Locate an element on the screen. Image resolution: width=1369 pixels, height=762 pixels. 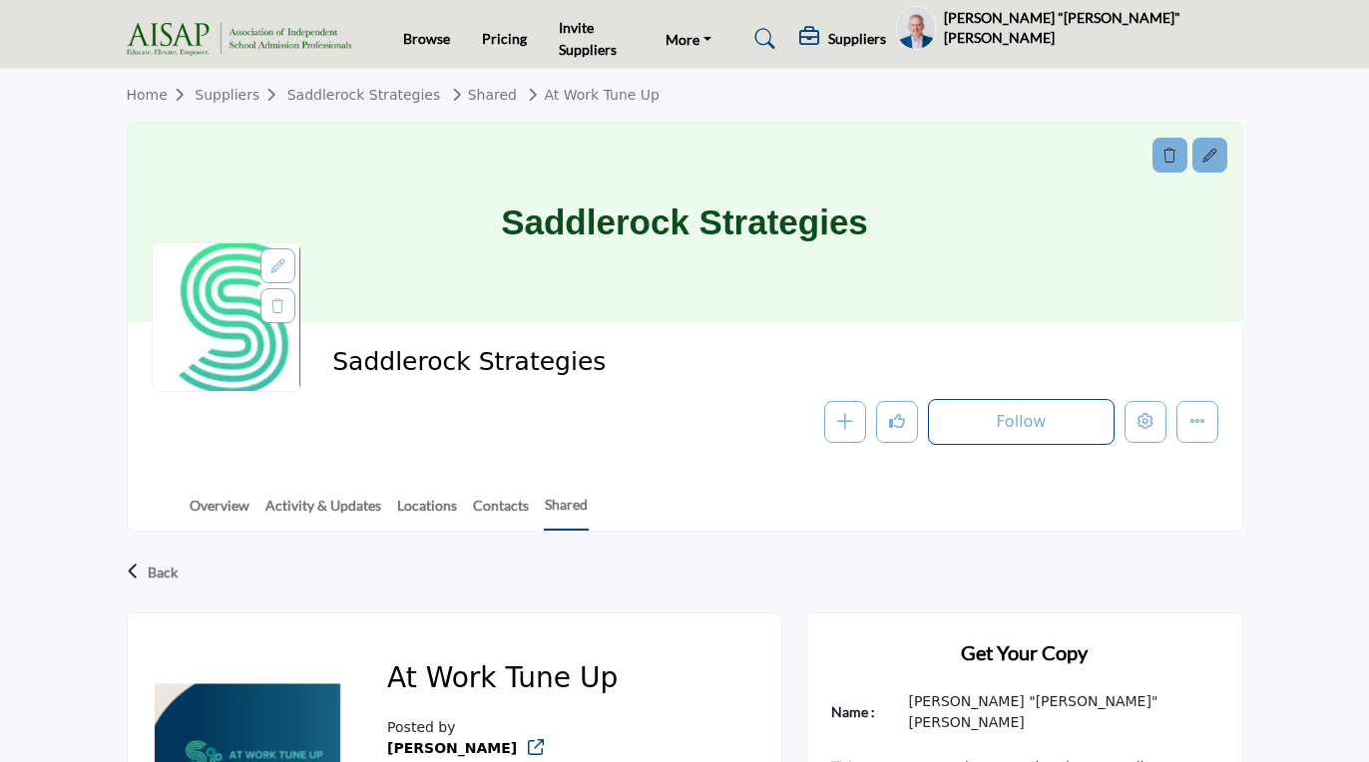
p: Back is located at coordinates (163, 573).